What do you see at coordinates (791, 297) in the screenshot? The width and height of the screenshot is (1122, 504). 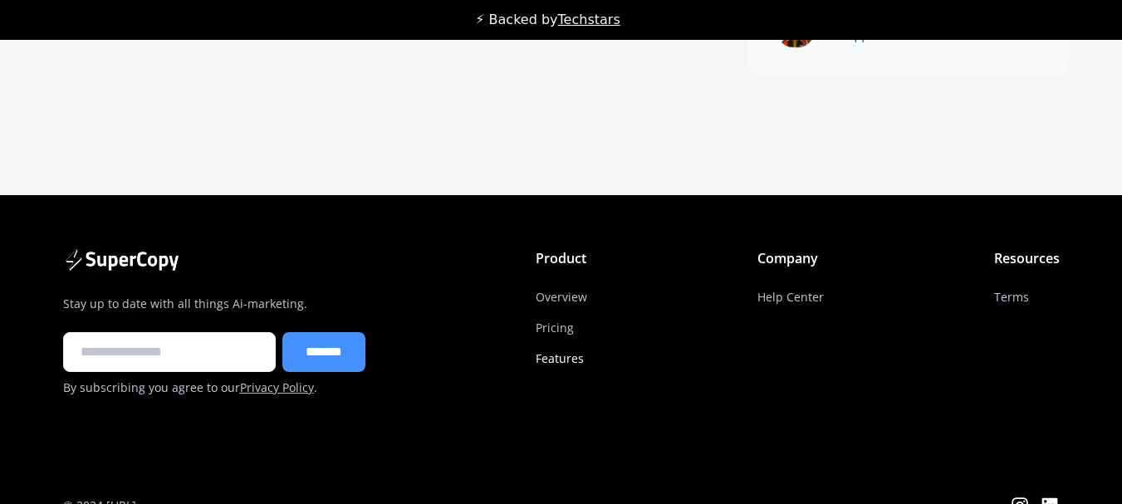 I see `a: Help Center` at bounding box center [791, 297].